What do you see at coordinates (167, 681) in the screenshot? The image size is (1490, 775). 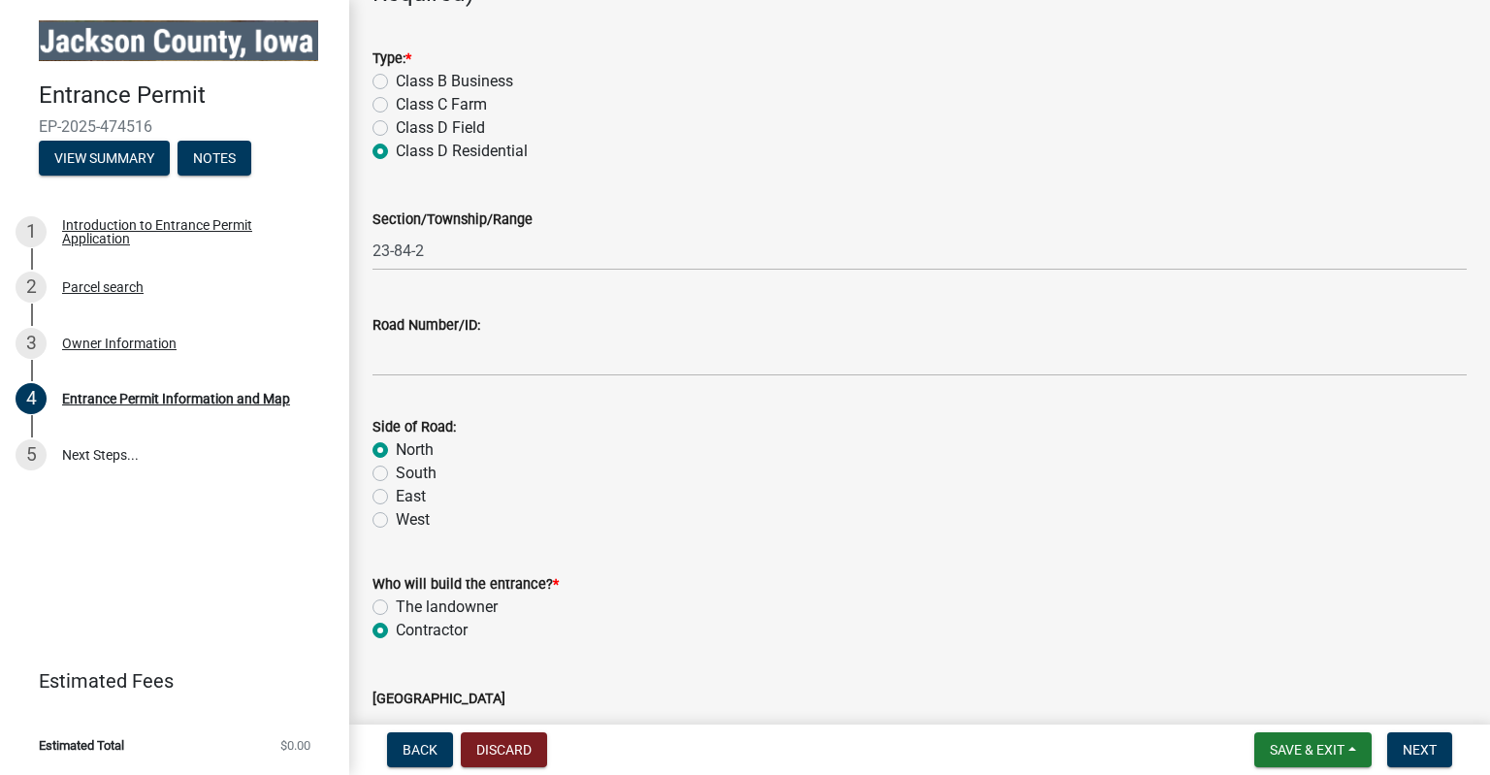 I see `a: Estimated Fees` at bounding box center [167, 681].